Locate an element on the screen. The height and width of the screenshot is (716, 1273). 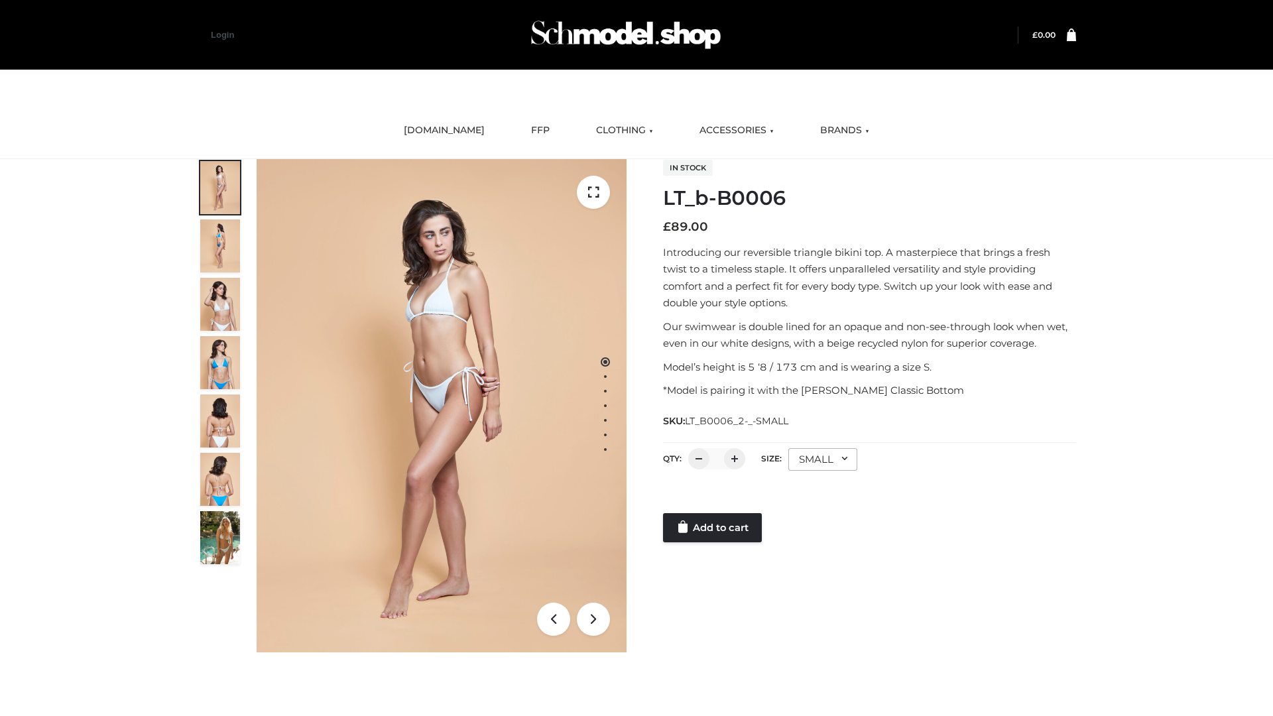
label: QTY: is located at coordinates (672, 458).